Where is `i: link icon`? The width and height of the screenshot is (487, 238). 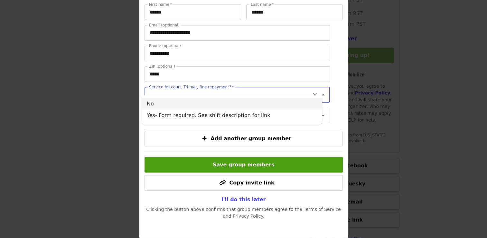
i: link icon is located at coordinates (222, 182).